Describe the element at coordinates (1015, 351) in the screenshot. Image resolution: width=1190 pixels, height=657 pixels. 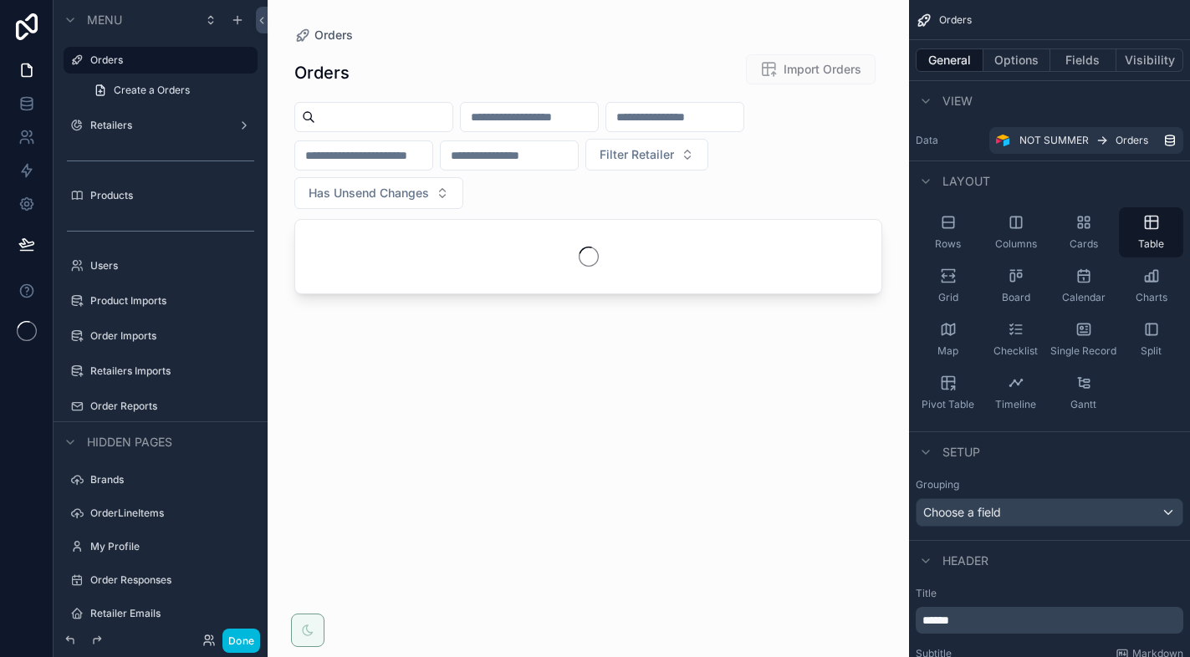
I see `span: Checklist` at that location.